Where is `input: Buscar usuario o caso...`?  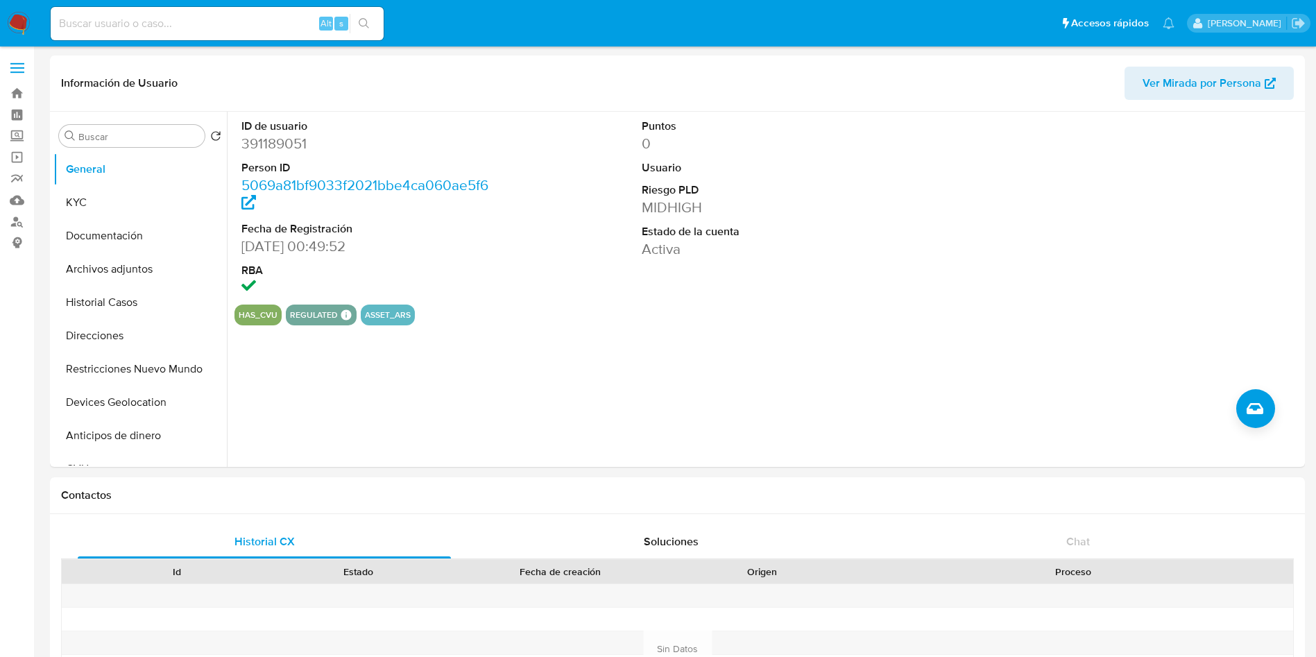
input: Buscar usuario o caso... is located at coordinates (217, 24).